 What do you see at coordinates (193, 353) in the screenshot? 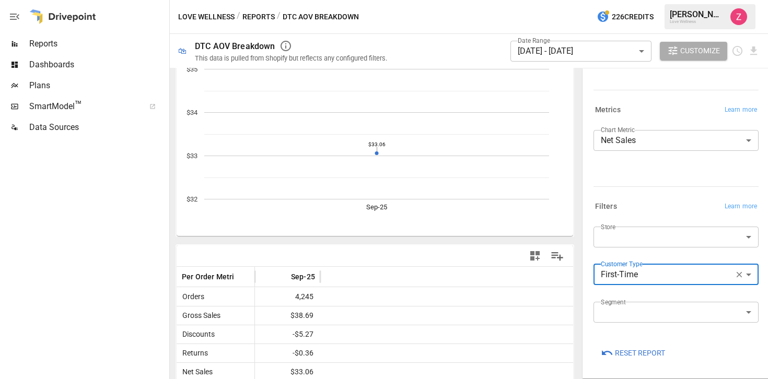
I see `span: Returns` at bounding box center [193, 353].